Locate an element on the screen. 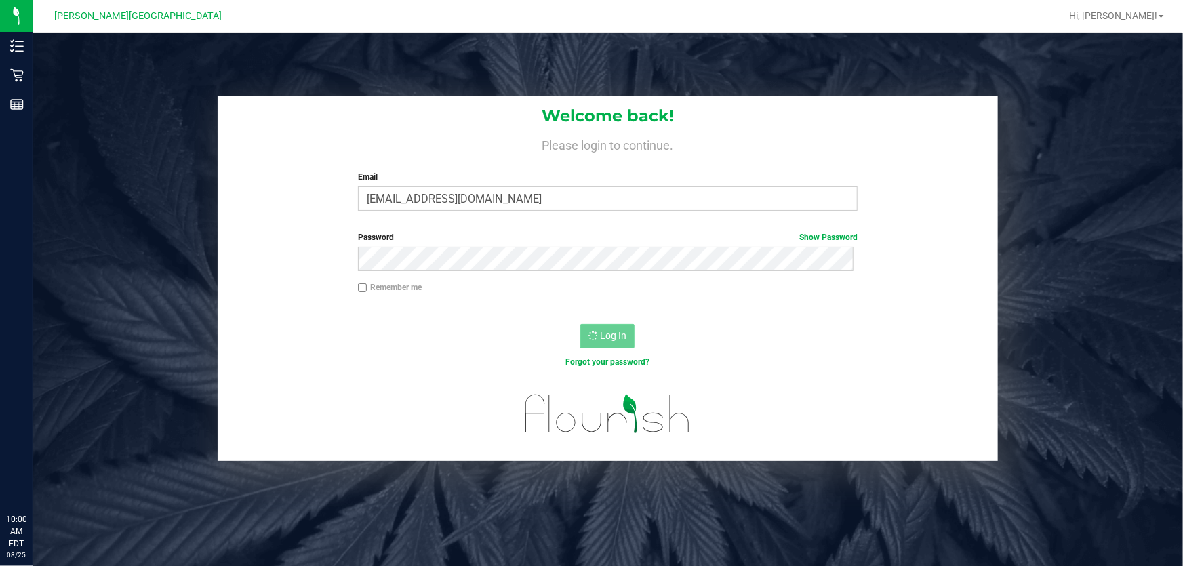  h4: Please login to continue. is located at coordinates (607, 144).